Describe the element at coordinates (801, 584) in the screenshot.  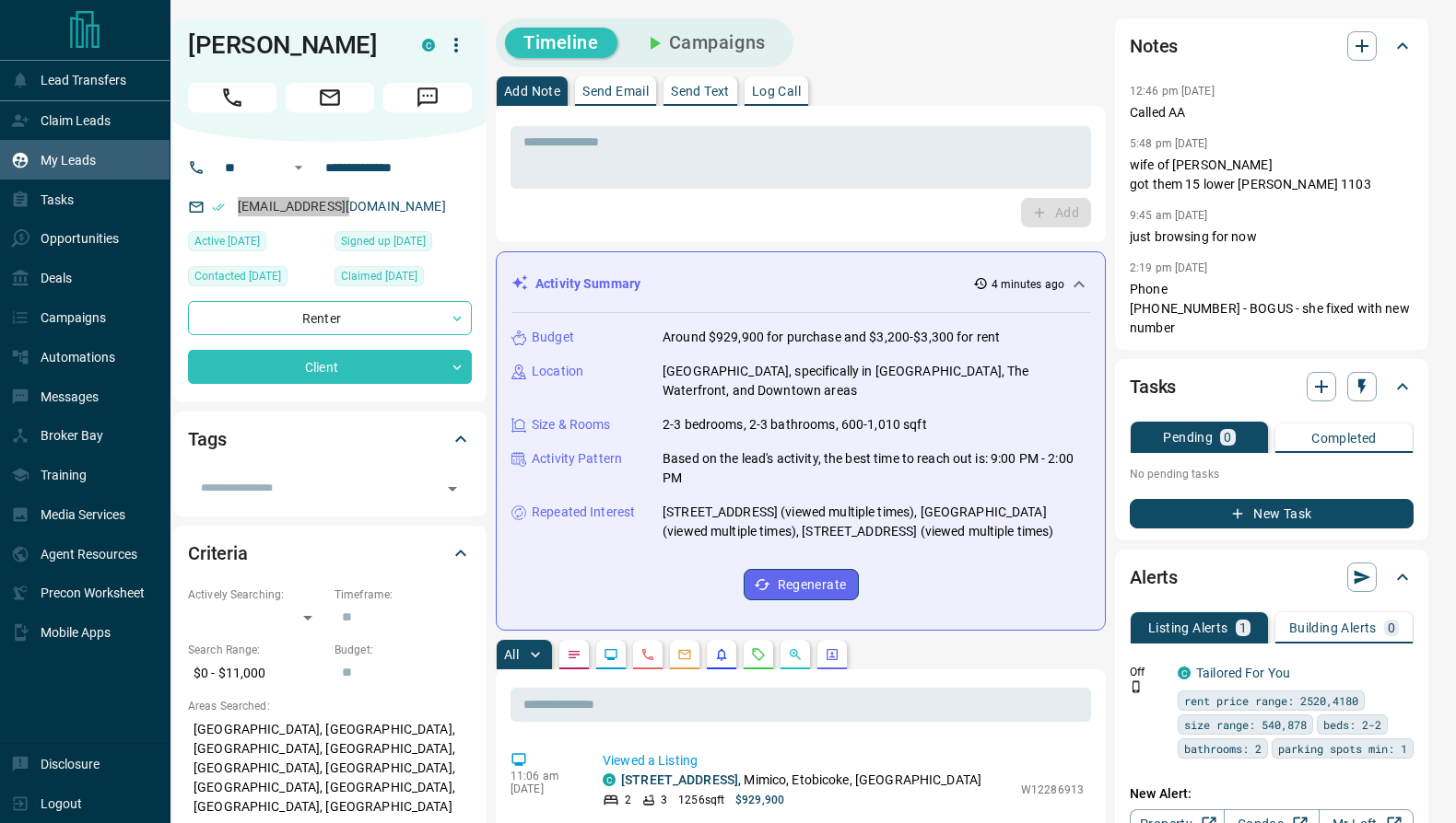
I see `button: Regenerate` at that location.